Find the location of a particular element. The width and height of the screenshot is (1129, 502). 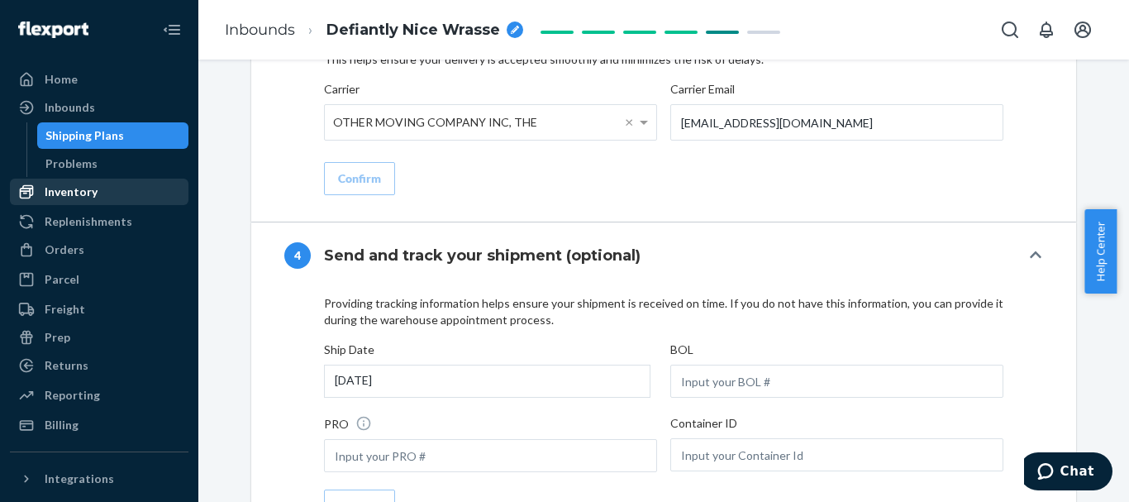

div: Freight is located at coordinates (64, 309).